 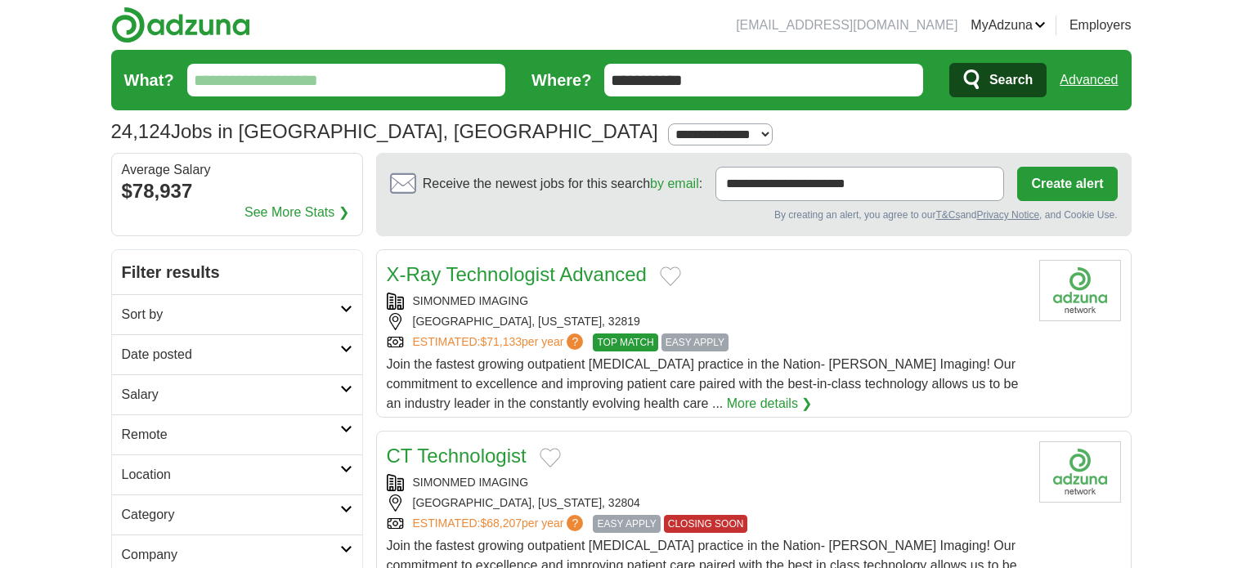 I want to click on span: Receive the newest jobs for this search :, so click(x=562, y=184).